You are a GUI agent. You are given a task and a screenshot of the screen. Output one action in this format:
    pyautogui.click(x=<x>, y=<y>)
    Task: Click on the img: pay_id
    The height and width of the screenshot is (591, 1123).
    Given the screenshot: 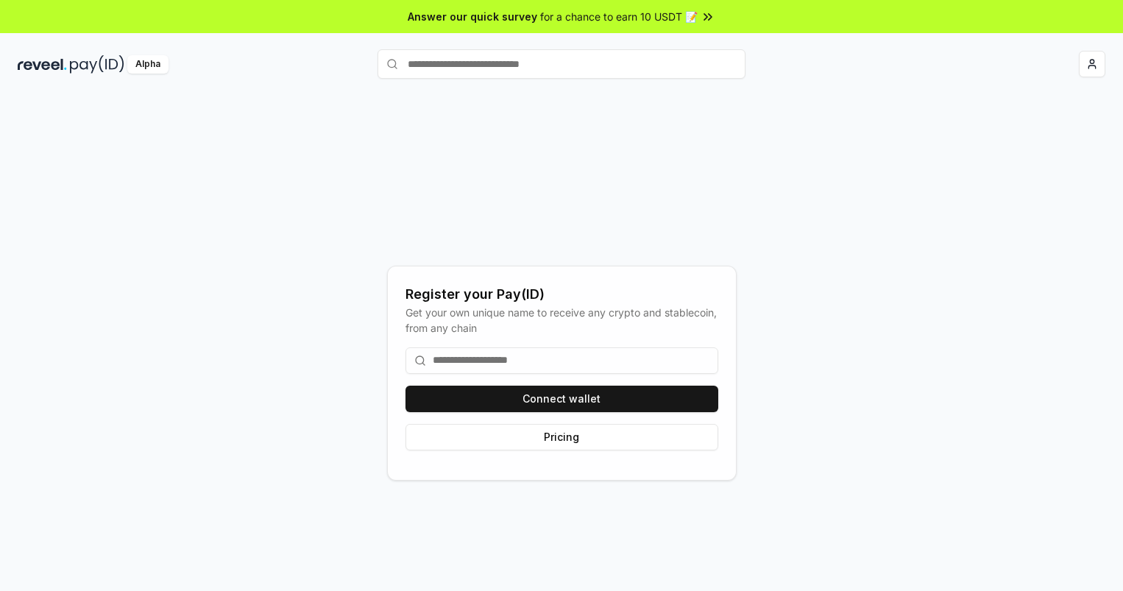 What is the action you would take?
    pyautogui.click(x=97, y=64)
    